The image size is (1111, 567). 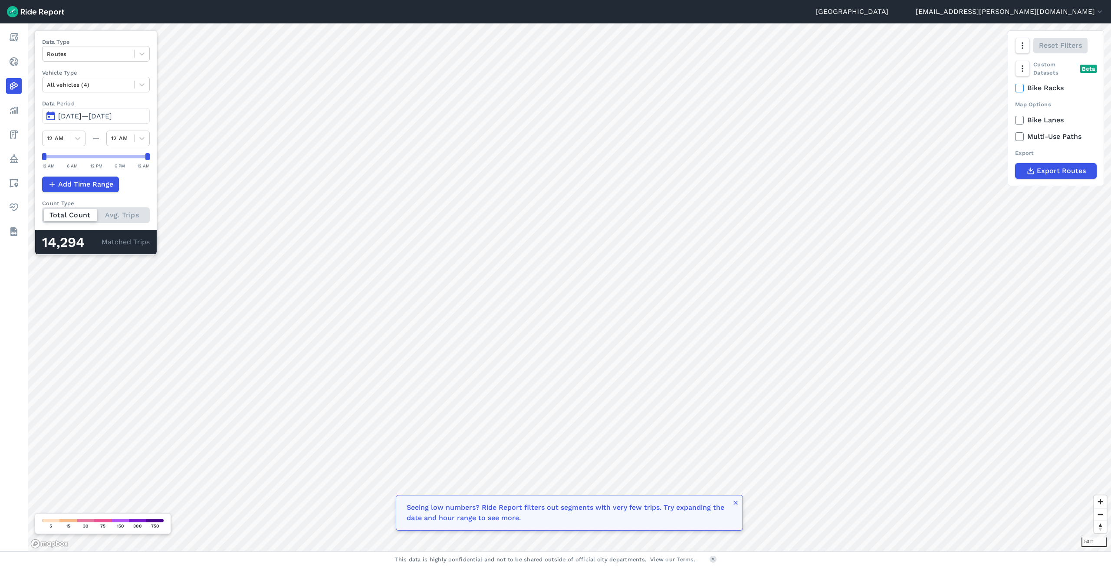 I want to click on label: Vehicle Type, so click(x=96, y=72).